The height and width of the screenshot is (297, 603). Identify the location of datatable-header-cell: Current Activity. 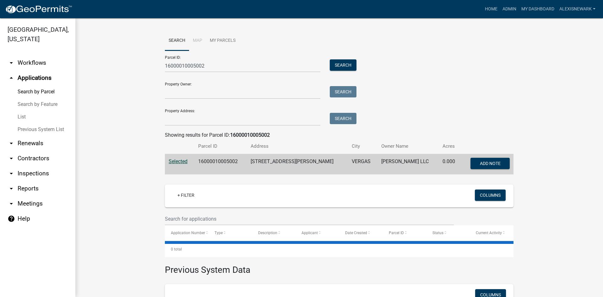
(492, 233).